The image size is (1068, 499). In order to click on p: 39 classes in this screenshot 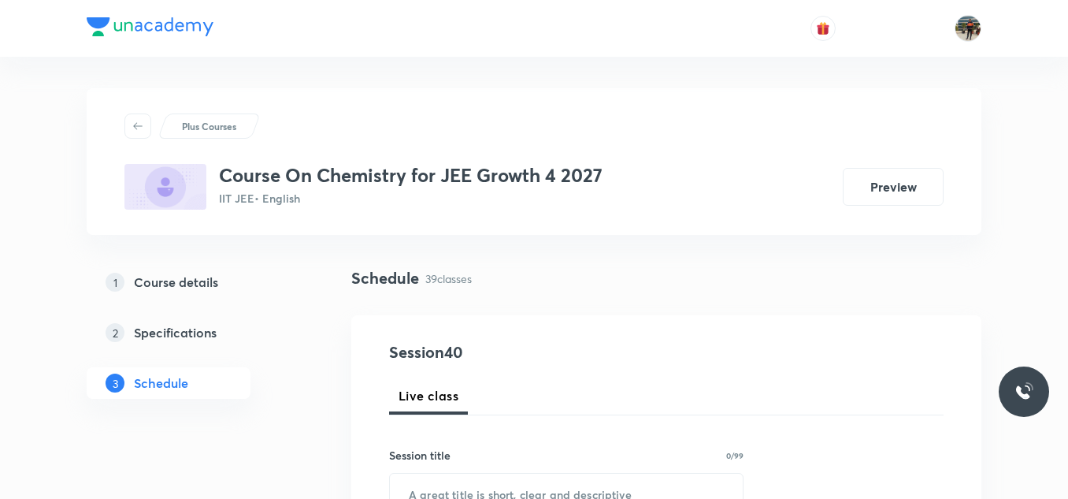, I will do `click(448, 278)`.